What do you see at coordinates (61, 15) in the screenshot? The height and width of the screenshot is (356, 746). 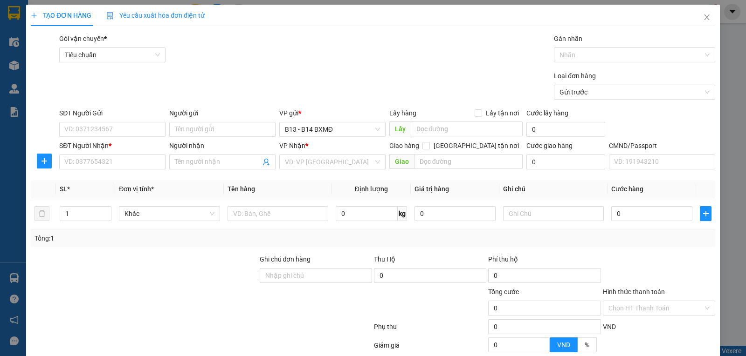 I see `span: TẠO ĐƠN HÀNG` at bounding box center [61, 15].